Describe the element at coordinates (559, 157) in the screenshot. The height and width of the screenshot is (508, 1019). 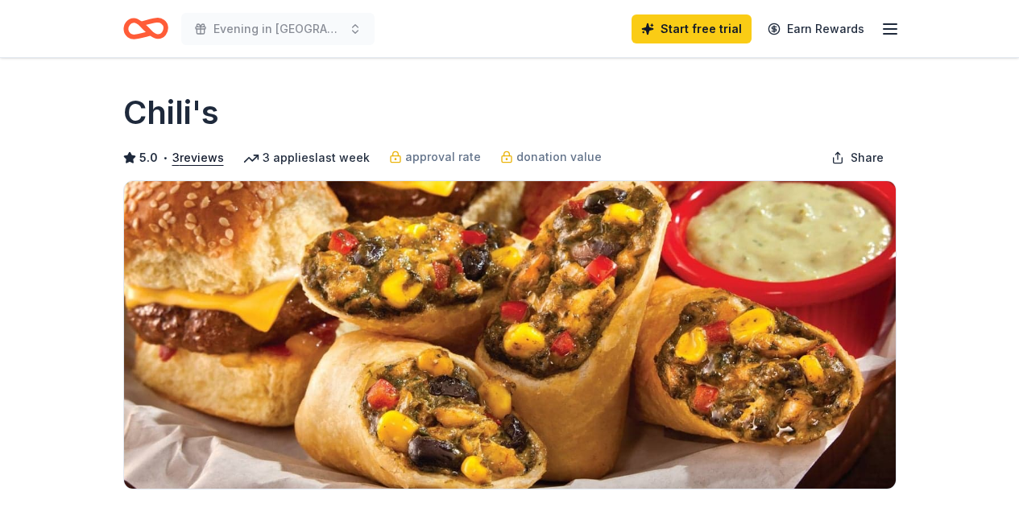
I see `span: donation value` at that location.